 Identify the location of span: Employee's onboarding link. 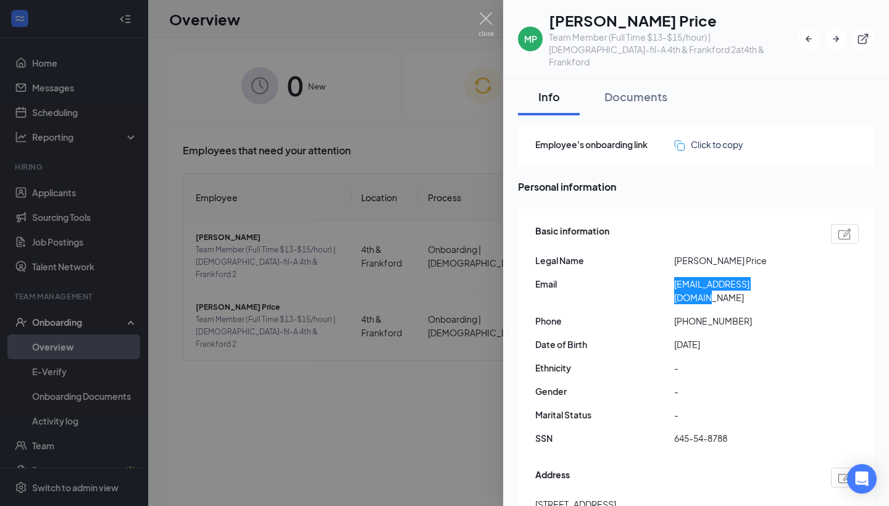
(604, 144).